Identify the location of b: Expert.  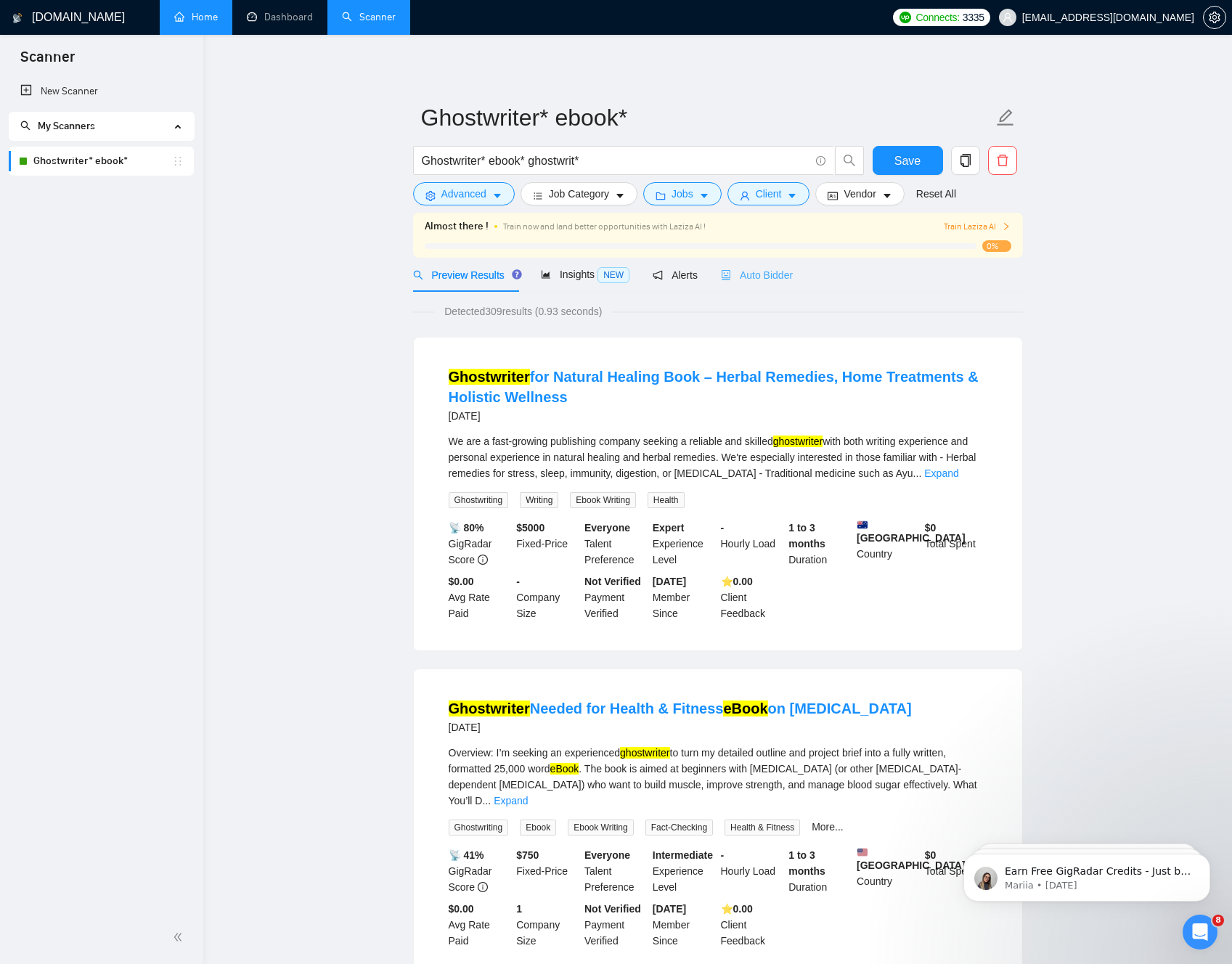
(669, 528).